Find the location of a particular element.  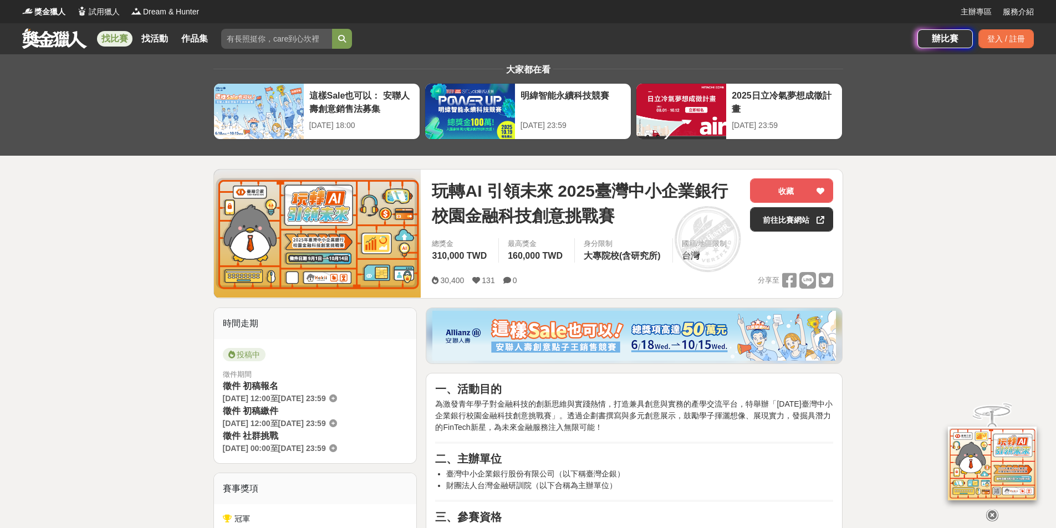

span: Dream & Hunter is located at coordinates (171, 12).